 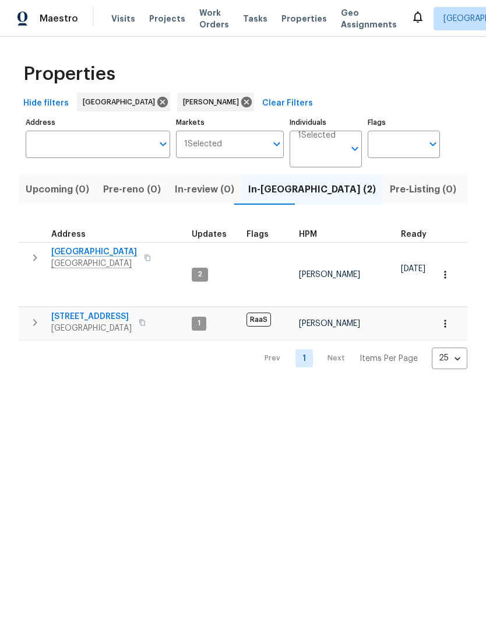 What do you see at coordinates (255, 19) in the screenshot?
I see `span: Tasks` at bounding box center [255, 19].